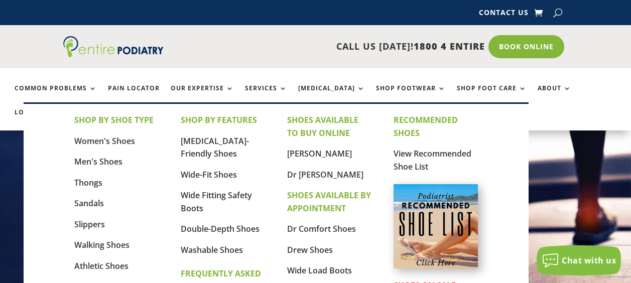 The width and height of the screenshot is (631, 283). Describe the element at coordinates (89, 224) in the screenshot. I see `a: Slippers` at that location.